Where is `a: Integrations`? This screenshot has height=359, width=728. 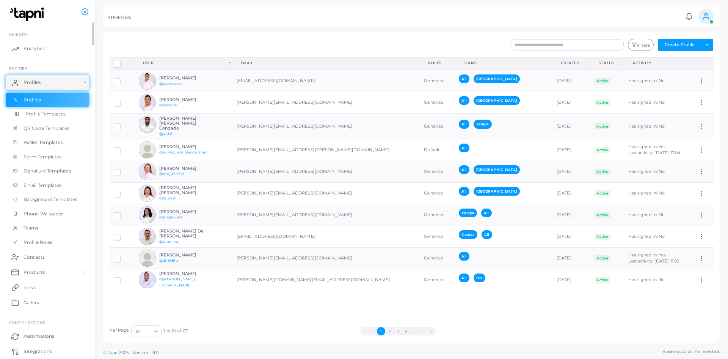 a: Integrations is located at coordinates (47, 351).